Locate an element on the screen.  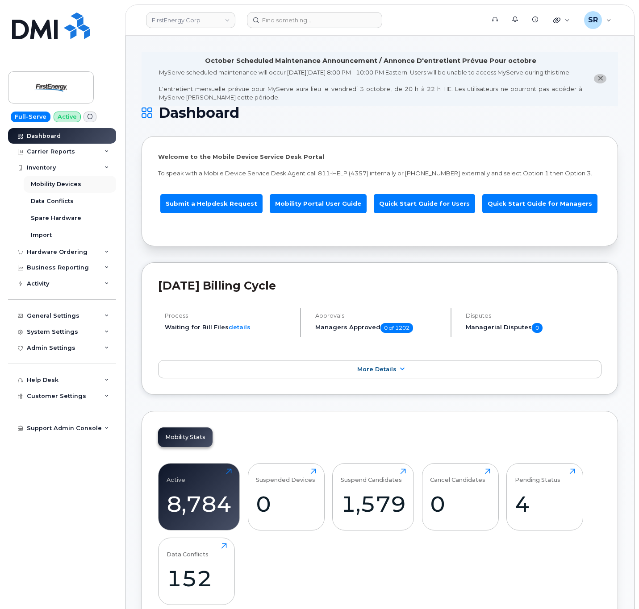
a: Pending Status4 is located at coordinates (544, 497).